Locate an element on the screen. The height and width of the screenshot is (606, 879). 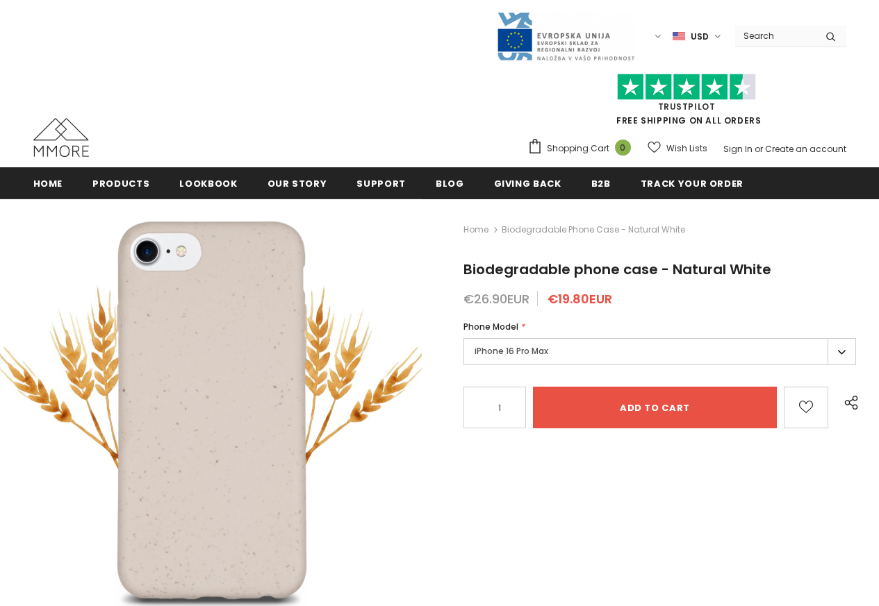
span: €26.90EUR is located at coordinates (496, 299).